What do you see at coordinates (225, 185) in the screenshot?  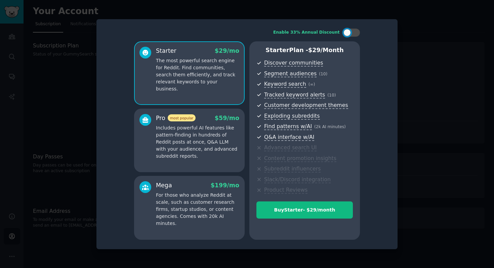 I see `span: $ 199 /mo` at bounding box center [225, 185].